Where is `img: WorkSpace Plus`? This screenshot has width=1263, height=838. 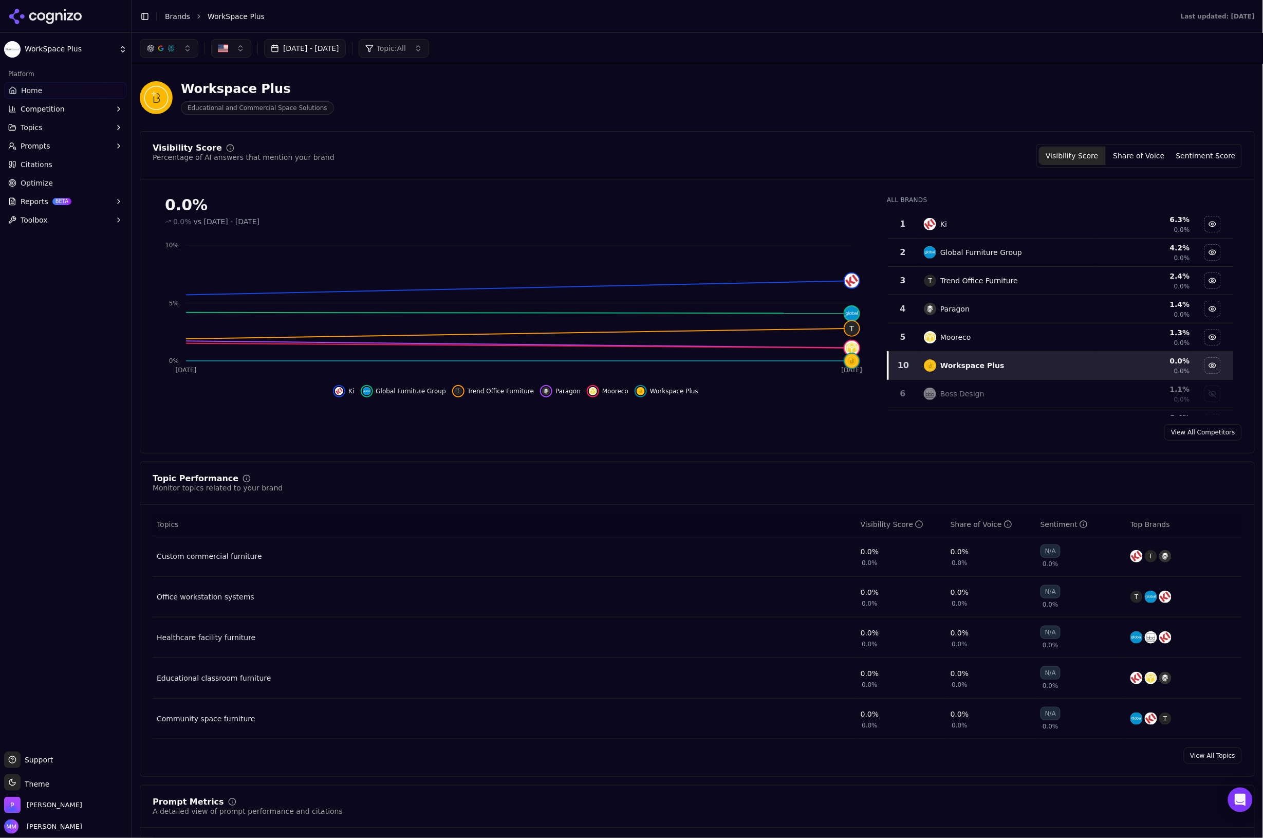 img: WorkSpace Plus is located at coordinates (12, 49).